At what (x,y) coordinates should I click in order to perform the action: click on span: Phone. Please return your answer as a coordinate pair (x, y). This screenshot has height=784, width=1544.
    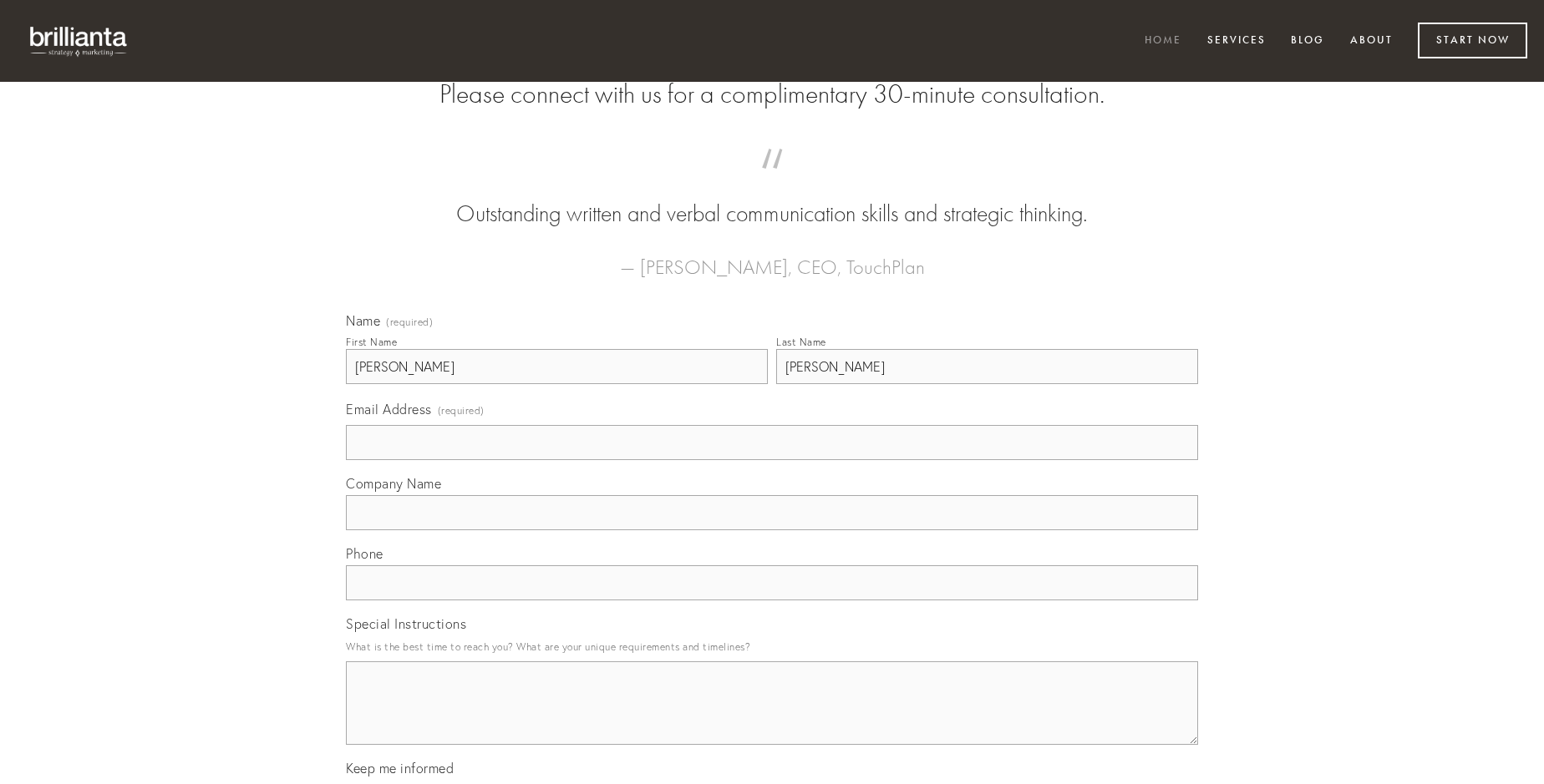
    Looking at the image, I should click on (364, 554).